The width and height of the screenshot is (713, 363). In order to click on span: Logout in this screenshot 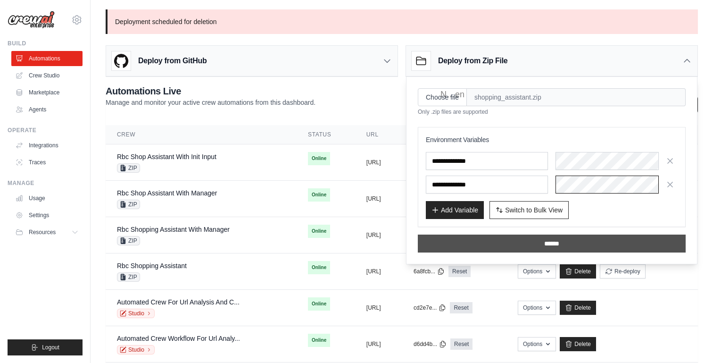, I will do `click(50, 347)`.